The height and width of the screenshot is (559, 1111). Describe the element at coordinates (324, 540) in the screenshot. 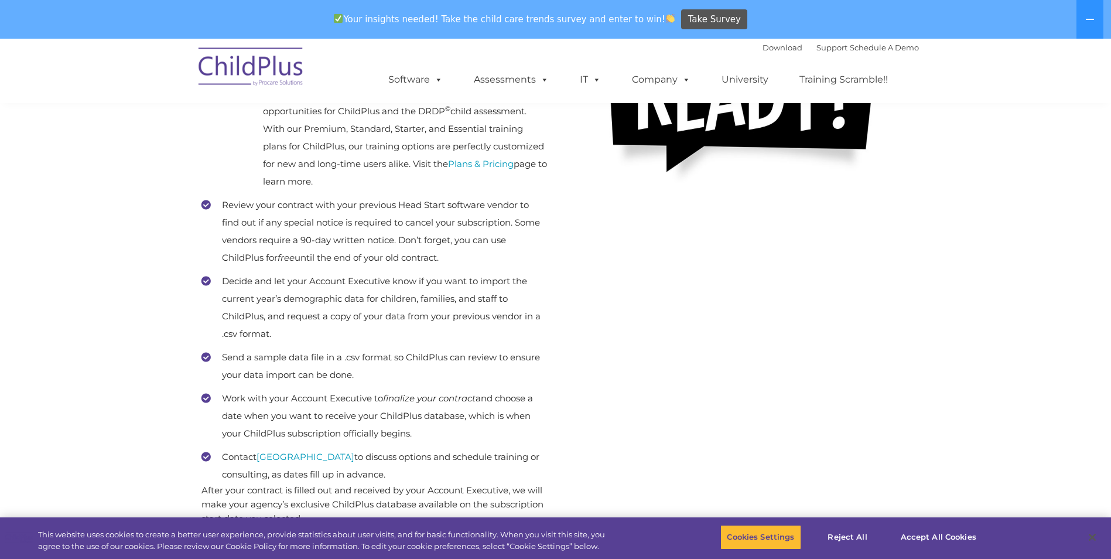

I see `div: This website uses cookies to create a better user experience, provide statistics about user visit...` at that location.